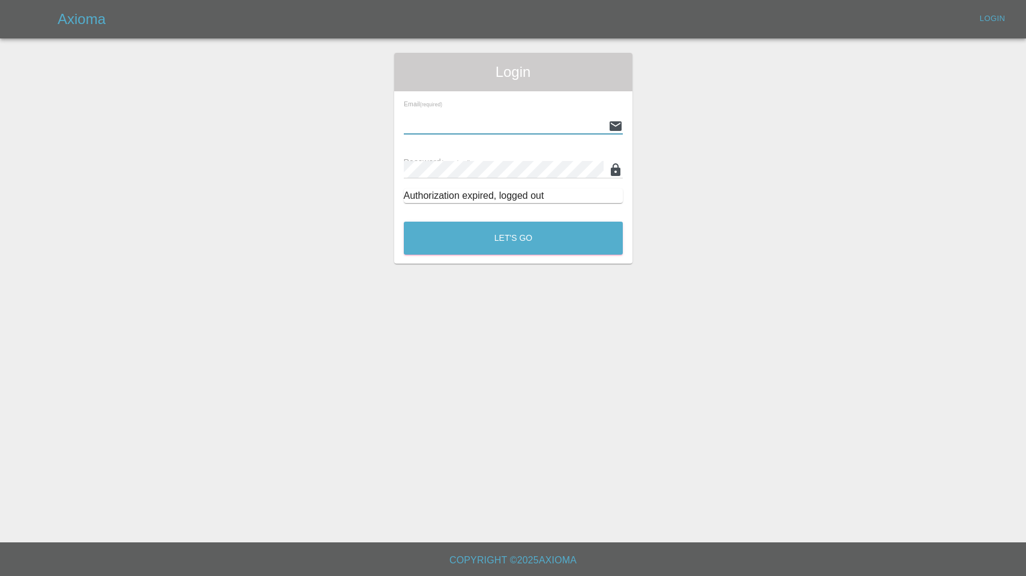 The width and height of the screenshot is (1026, 576). What do you see at coordinates (513, 238) in the screenshot?
I see `button: Let's Go` at bounding box center [513, 238].